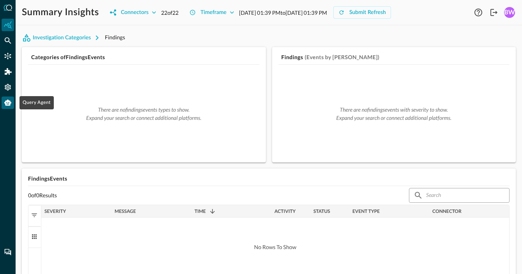 This screenshot has width=522, height=274. What do you see at coordinates (322, 212) in the screenshot?
I see `span: Status` at bounding box center [322, 212].